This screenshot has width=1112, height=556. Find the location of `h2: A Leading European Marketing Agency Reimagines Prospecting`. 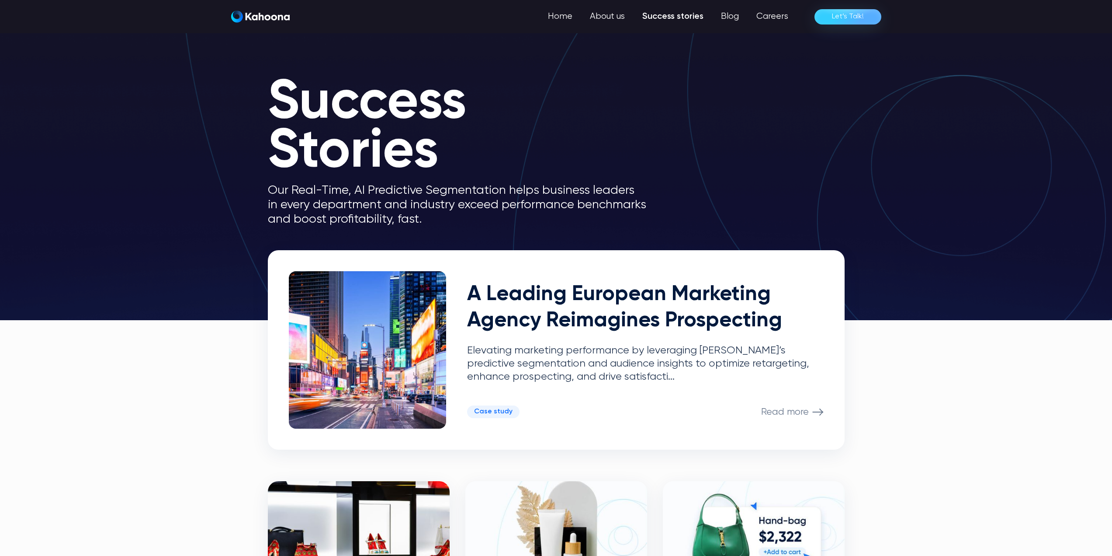

h2: A Leading European Marketing Agency Reimagines Prospecting is located at coordinates (646, 307).